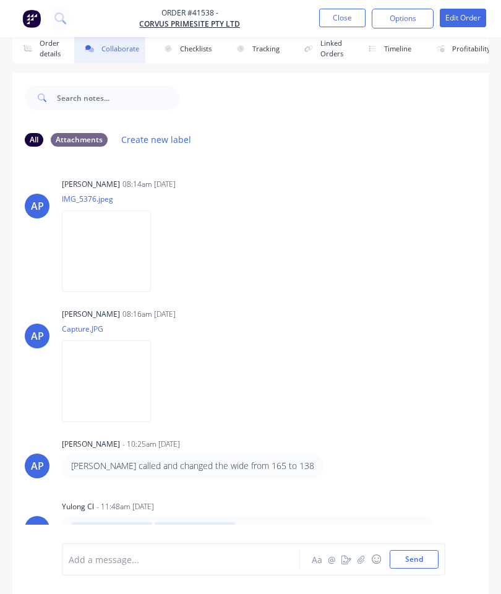  I want to click on div: Attachments, so click(79, 140).